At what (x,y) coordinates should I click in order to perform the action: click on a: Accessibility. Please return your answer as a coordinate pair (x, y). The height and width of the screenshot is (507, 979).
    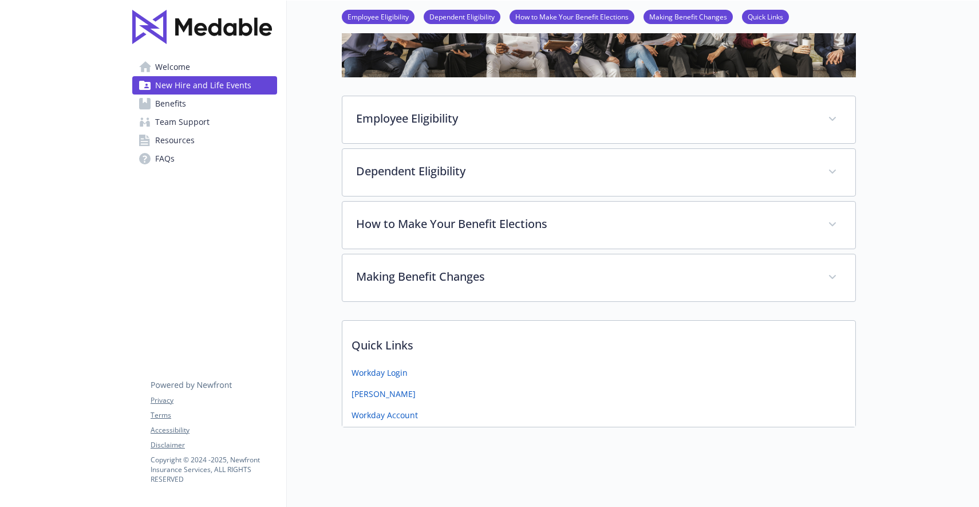
    Looking at the image, I should click on (213, 430).